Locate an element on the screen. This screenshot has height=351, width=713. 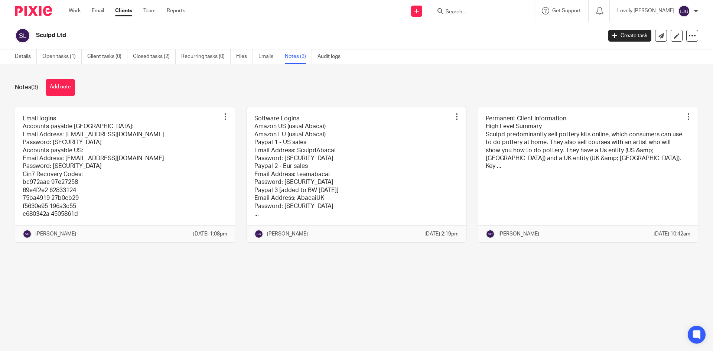
img: Pixie is located at coordinates (33, 11).